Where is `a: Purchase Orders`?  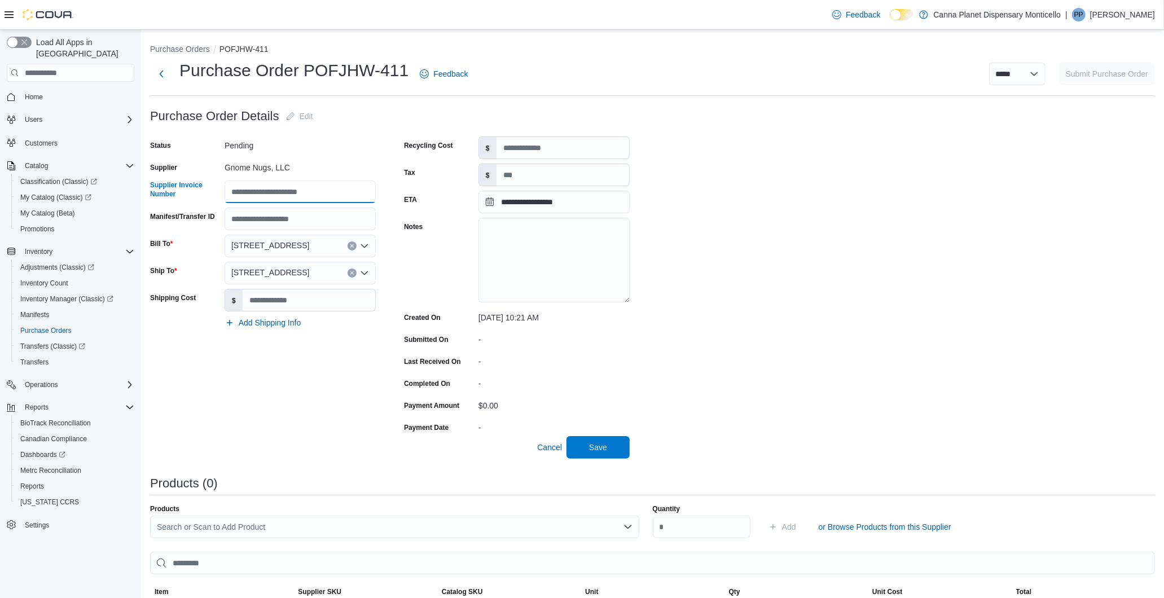 a: Purchase Orders is located at coordinates (46, 331).